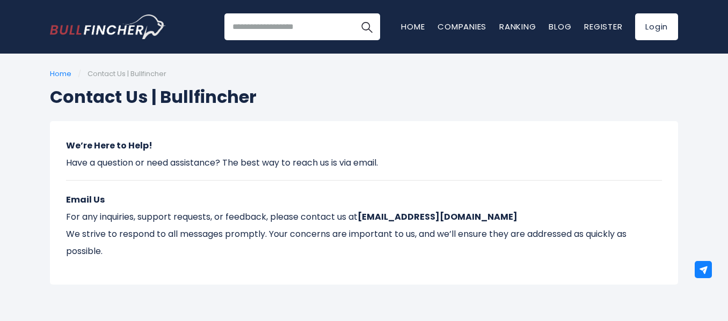  What do you see at coordinates (462, 26) in the screenshot?
I see `a: Companies` at bounding box center [462, 26].